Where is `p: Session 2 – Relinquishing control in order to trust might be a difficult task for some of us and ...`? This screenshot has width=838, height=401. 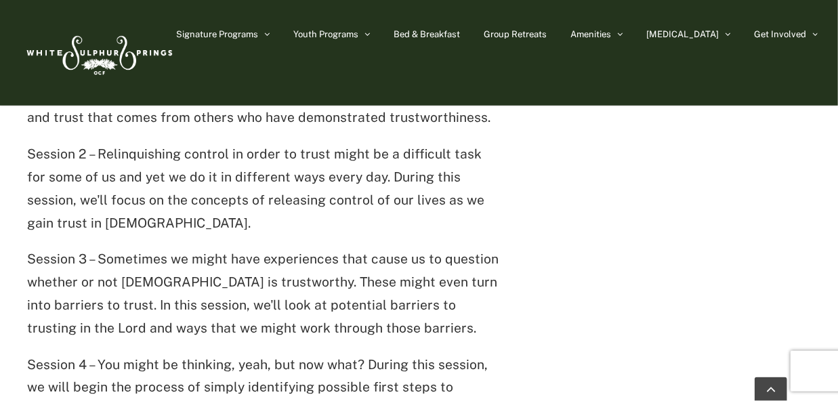 p: Session 2 – Relinquishing control in order to trust might be a difficult task for some of us and ... is located at coordinates (264, 188).